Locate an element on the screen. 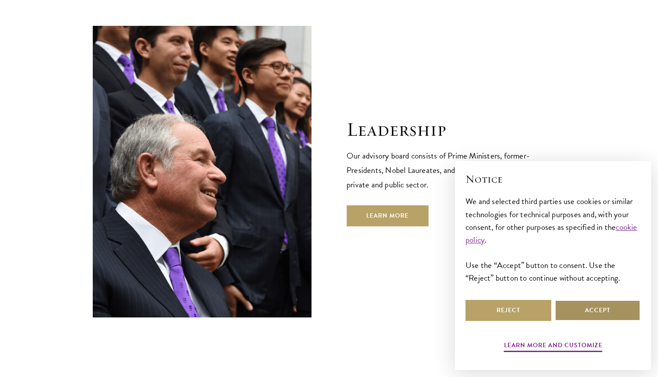  button: Reject is located at coordinates (509, 310).